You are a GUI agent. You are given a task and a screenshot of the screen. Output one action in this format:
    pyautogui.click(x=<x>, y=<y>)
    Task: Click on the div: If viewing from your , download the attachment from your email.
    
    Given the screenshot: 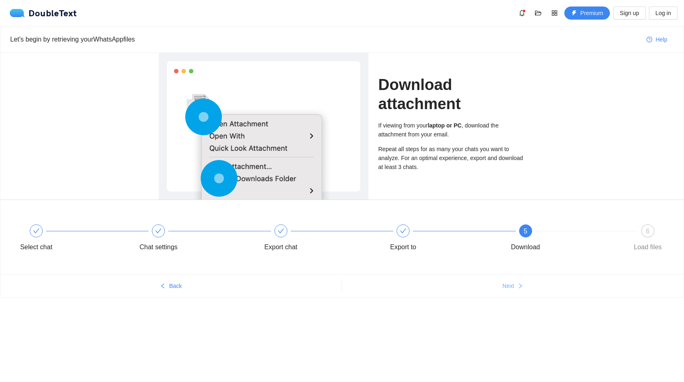 What is the action you would take?
    pyautogui.click(x=452, y=130)
    